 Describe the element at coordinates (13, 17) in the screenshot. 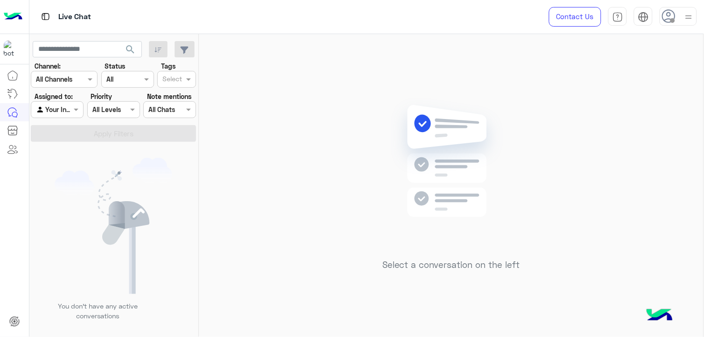

I see `img: Logo` at that location.